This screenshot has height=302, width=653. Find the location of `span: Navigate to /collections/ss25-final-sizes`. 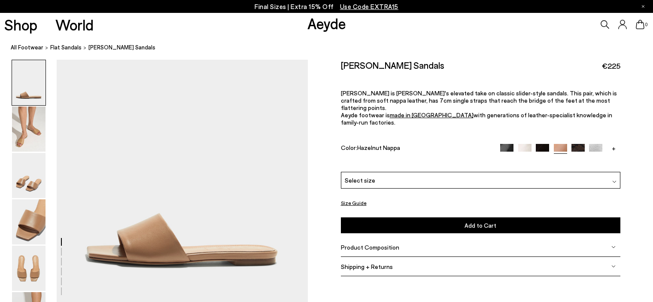

span: Navigate to /collections/ss25-final-sizes is located at coordinates (369, 6).